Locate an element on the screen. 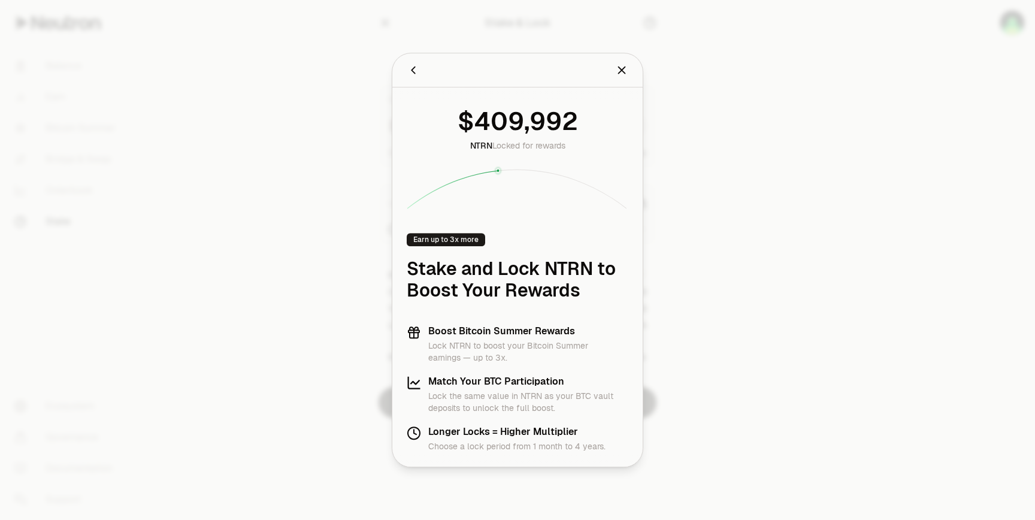 This screenshot has width=1035, height=520. p: Lock the same value in NTRN as your BTC vault deposits to unlock the full boost. is located at coordinates (528, 402).